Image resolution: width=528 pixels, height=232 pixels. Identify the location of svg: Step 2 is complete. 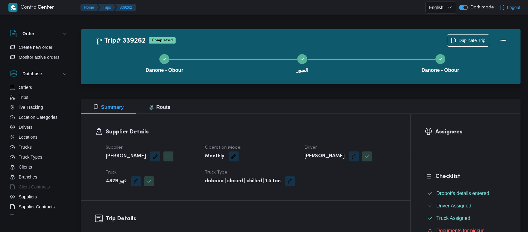
(302, 59).